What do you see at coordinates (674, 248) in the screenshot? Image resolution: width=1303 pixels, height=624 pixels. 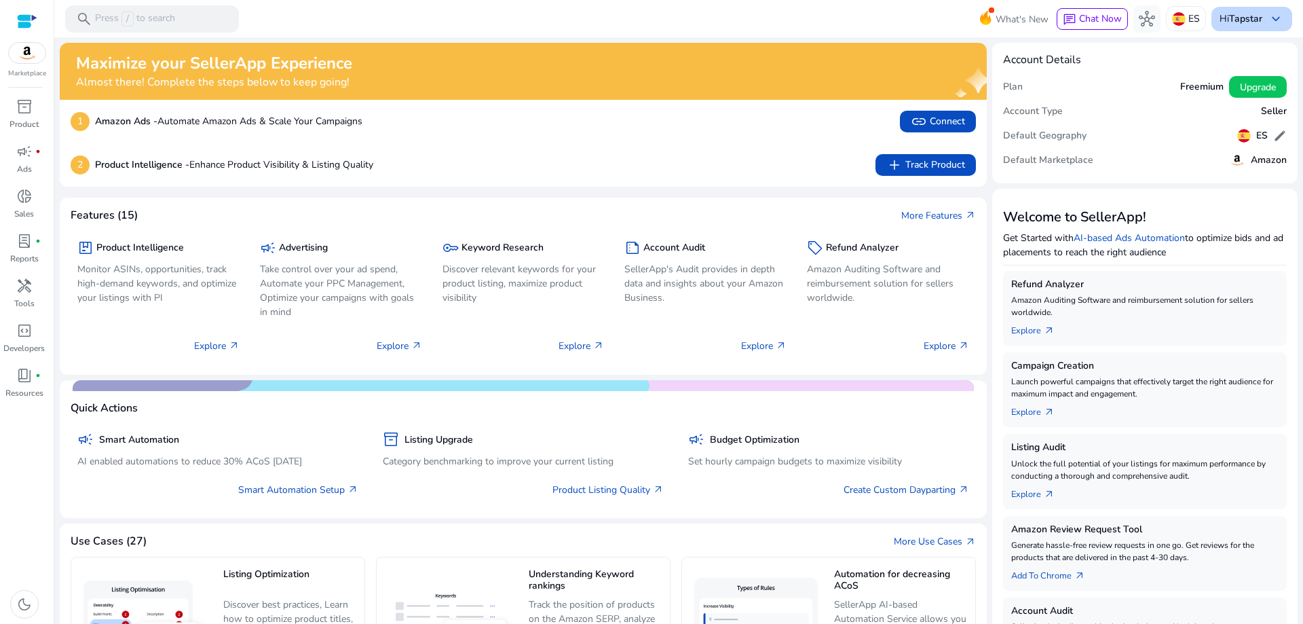 I see `h5: Account Audit` at bounding box center [674, 248].